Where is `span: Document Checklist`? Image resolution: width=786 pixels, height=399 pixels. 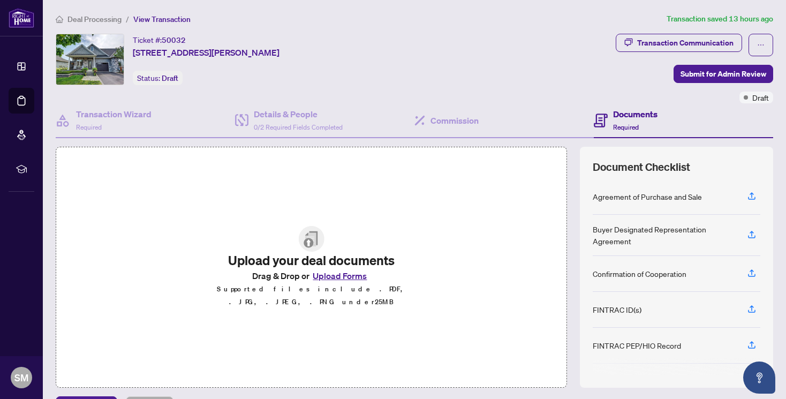
span: Document Checklist is located at coordinates (642, 167).